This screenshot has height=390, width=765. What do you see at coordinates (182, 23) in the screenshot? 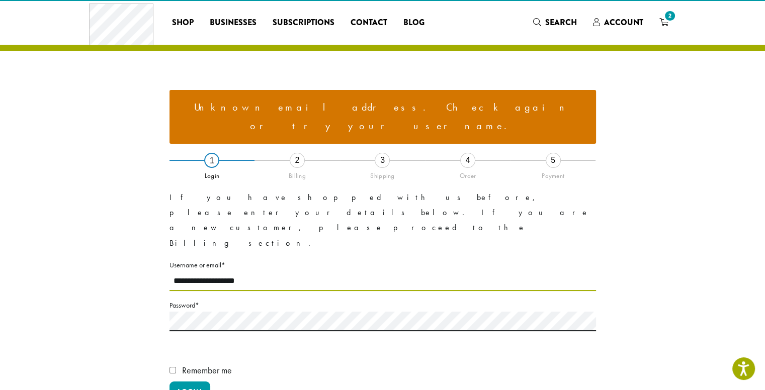
I see `a: Shop` at bounding box center [182, 23].